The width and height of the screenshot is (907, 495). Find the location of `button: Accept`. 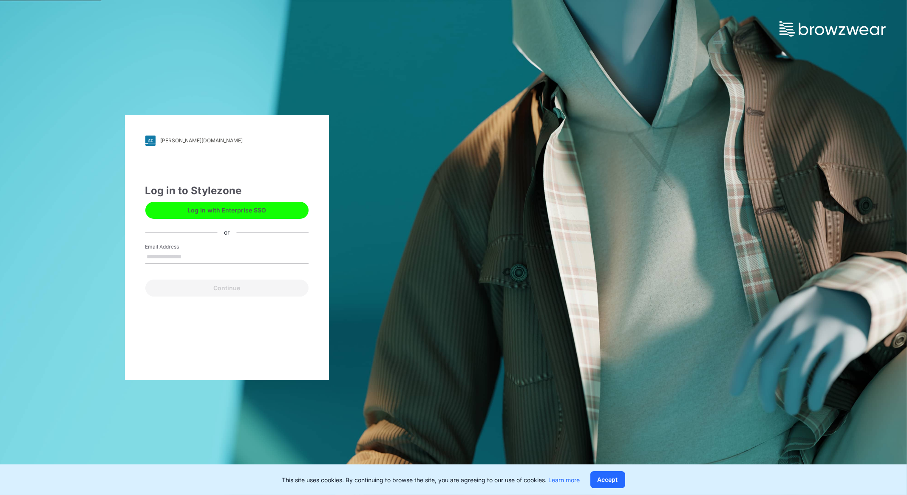

button: Accept is located at coordinates (608, 480).